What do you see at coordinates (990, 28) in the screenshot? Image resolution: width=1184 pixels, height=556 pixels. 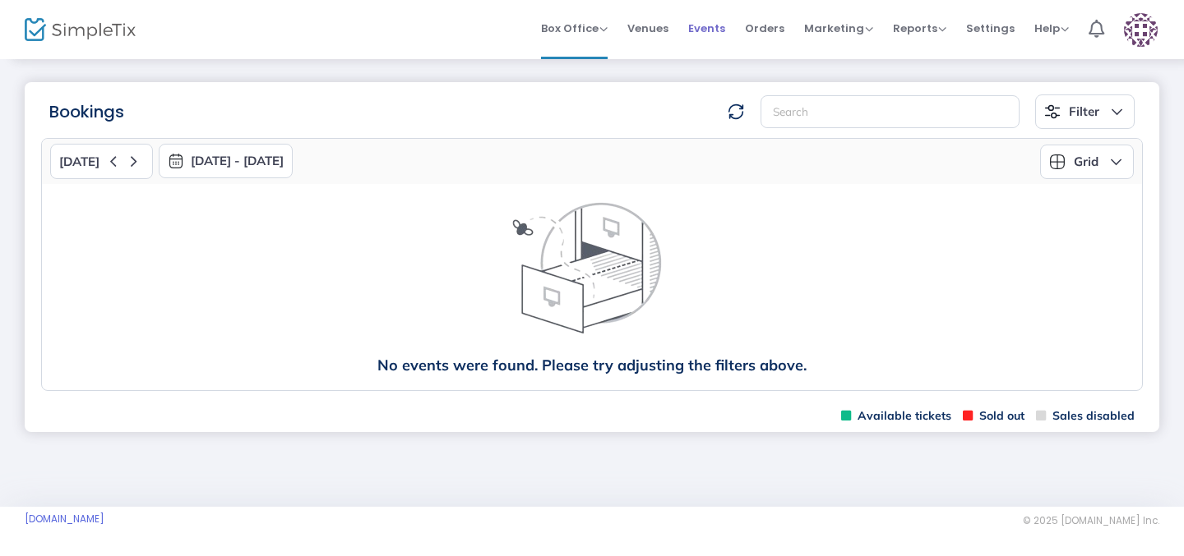 I see `span: Settings` at bounding box center [990, 28].